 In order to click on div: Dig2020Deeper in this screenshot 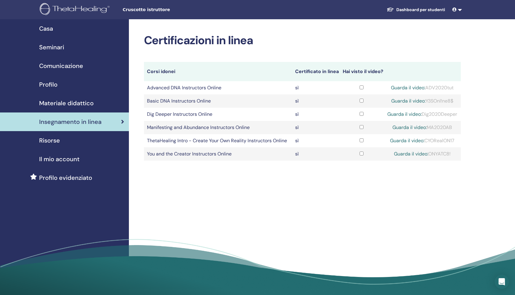, I will do `click(422, 114)`.